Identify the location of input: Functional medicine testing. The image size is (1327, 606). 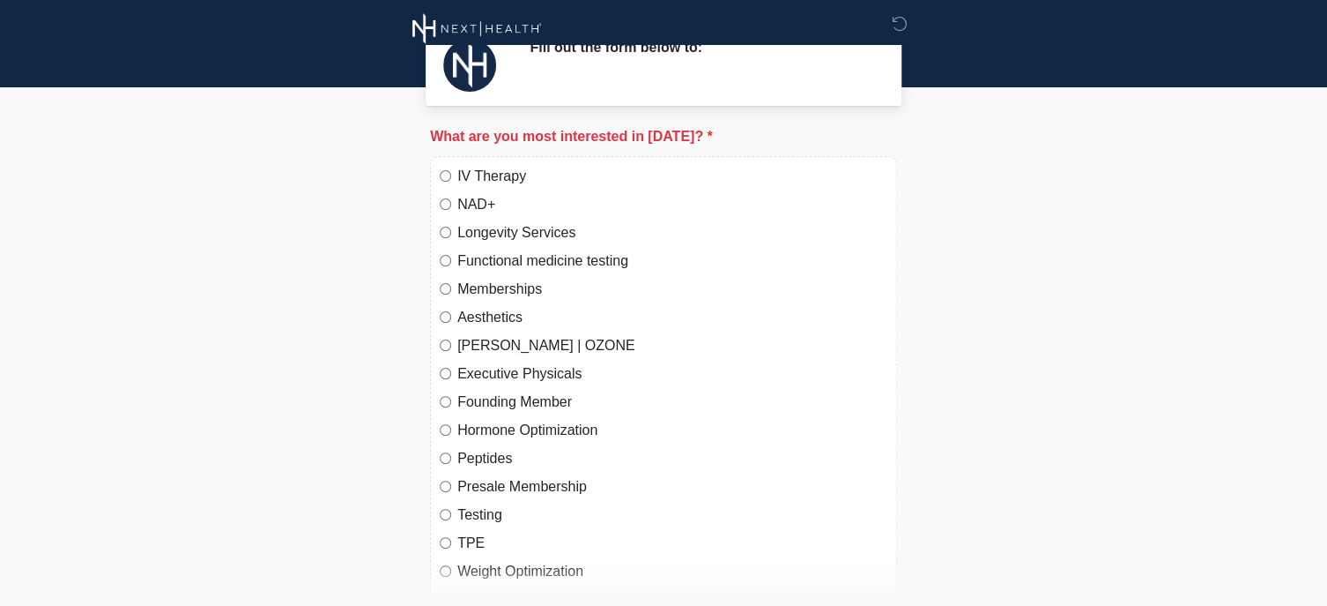
(445, 260).